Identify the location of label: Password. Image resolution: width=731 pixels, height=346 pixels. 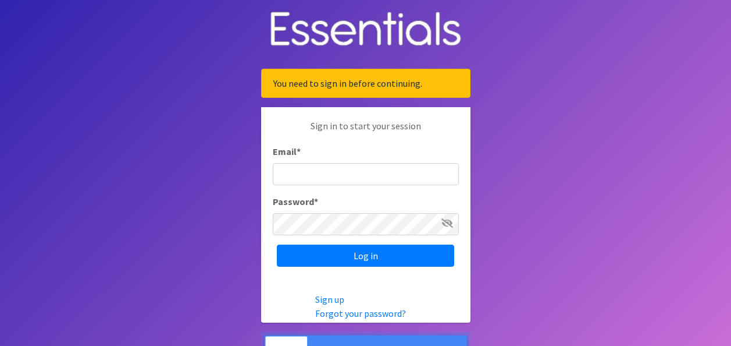
(296, 201).